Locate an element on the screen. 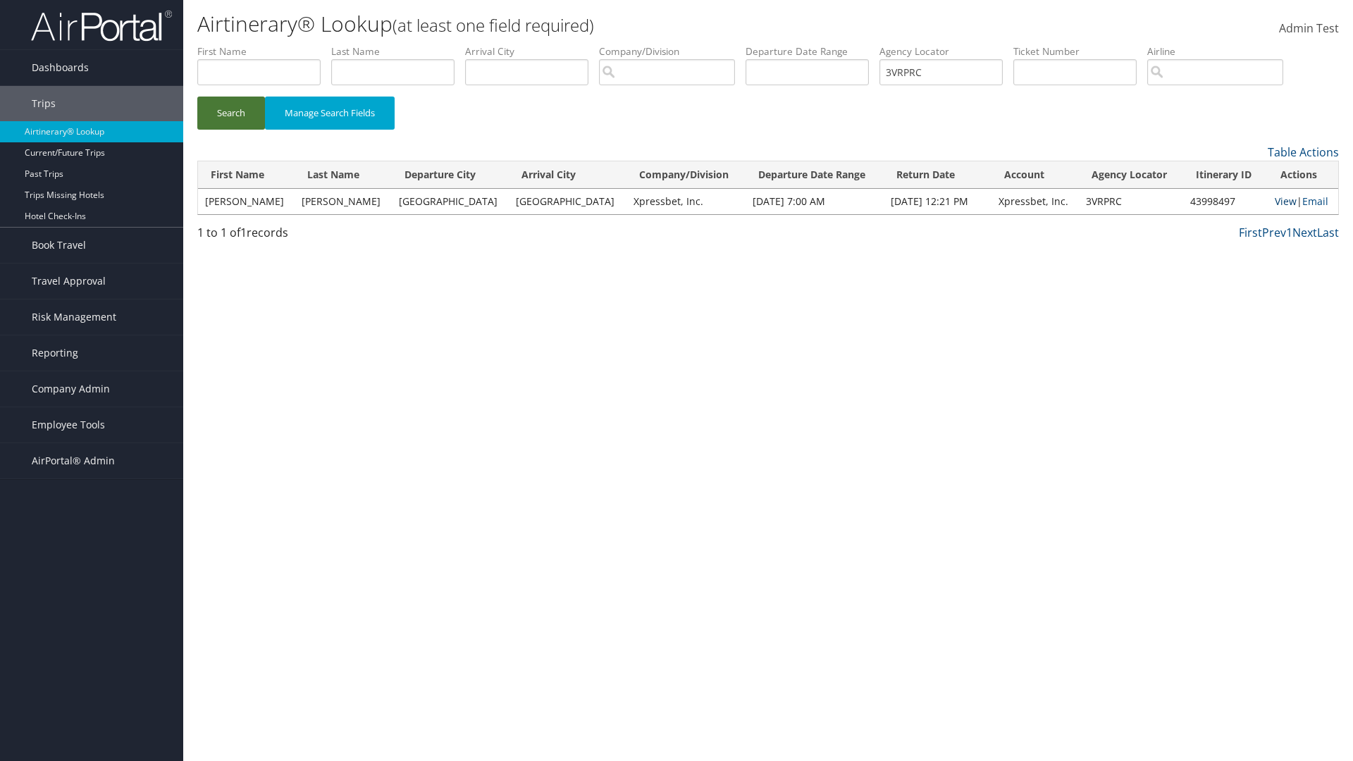 This screenshot has width=1353, height=761. label: Company/Division is located at coordinates (672, 51).